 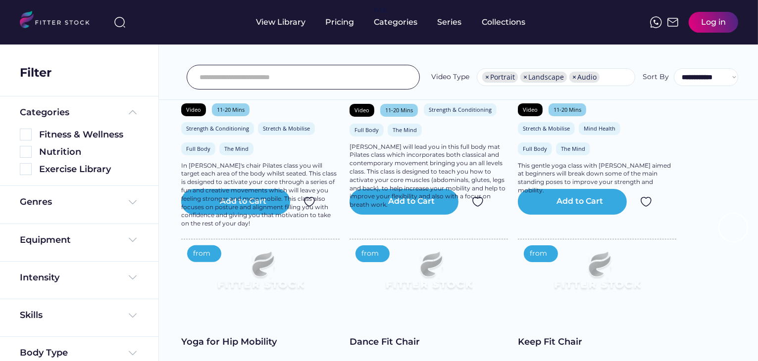 I want to click on li: Portrait, so click(x=500, y=77).